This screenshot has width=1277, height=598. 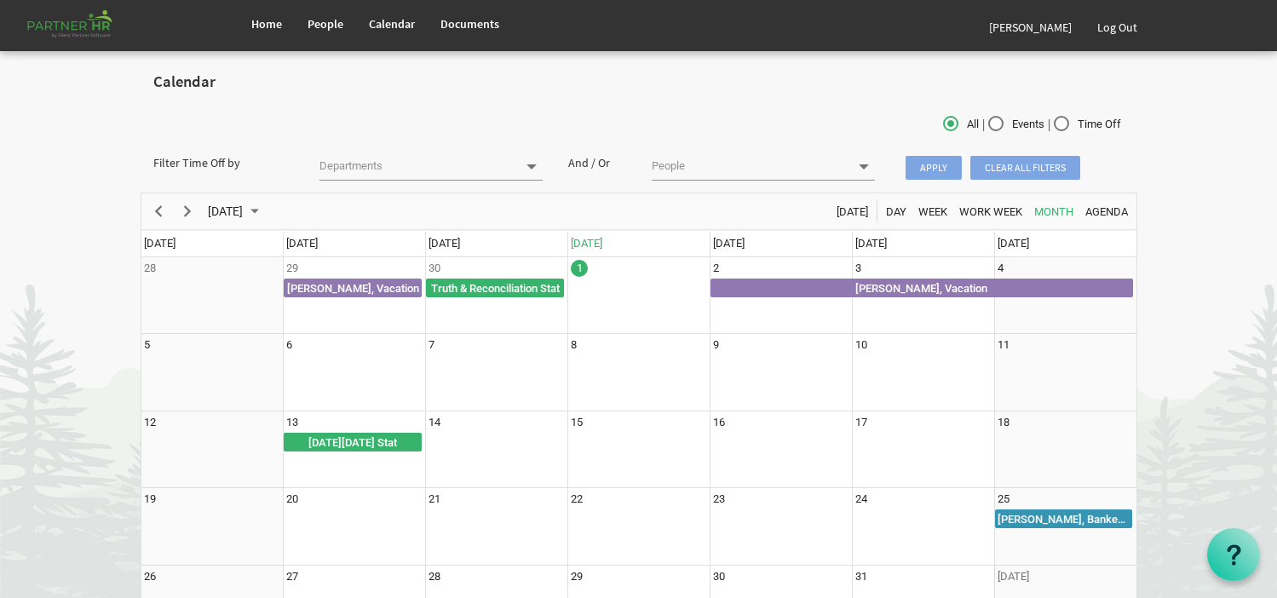 I want to click on div: Sunday, October 5, 2025, so click(x=146, y=345).